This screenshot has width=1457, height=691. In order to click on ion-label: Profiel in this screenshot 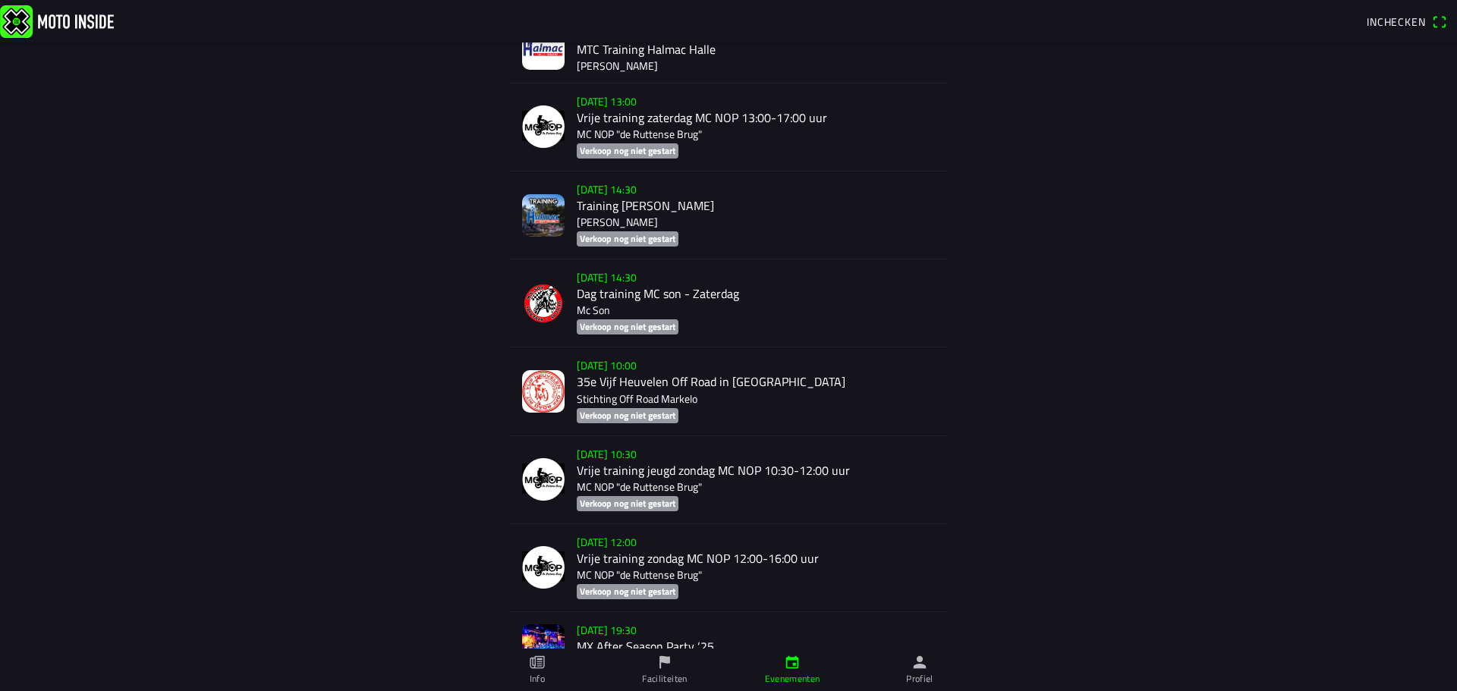, I will do `click(920, 679)`.